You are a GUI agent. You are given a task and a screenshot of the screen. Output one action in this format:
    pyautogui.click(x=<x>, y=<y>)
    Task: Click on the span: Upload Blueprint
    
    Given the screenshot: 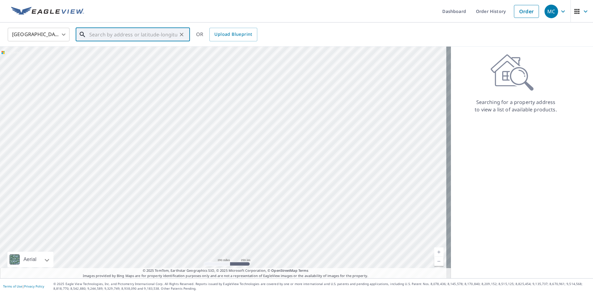 What is the action you would take?
    pyautogui.click(x=233, y=34)
    